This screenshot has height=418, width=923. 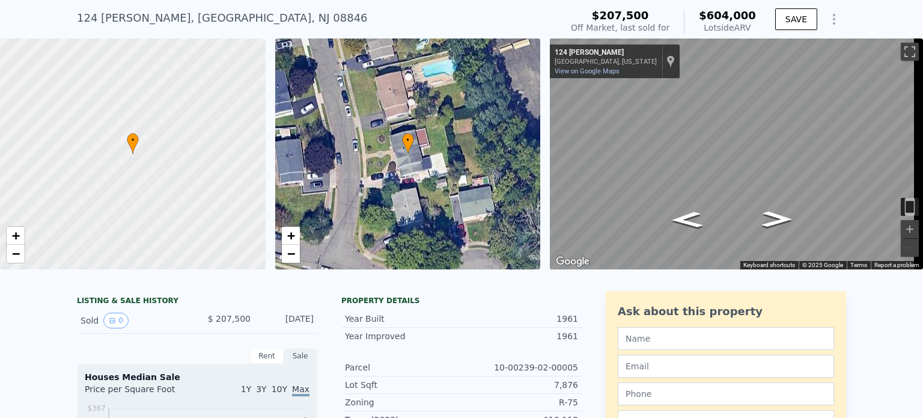 What do you see at coordinates (727, 15) in the screenshot?
I see `span: $604,000` at bounding box center [727, 15].